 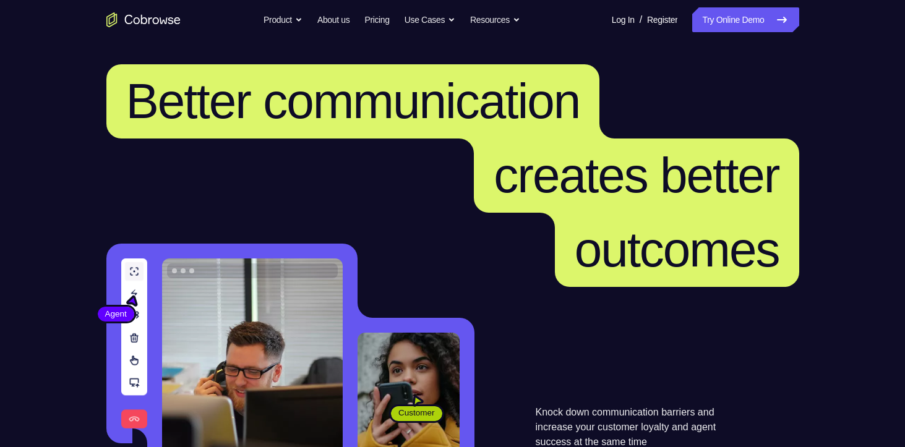 What do you see at coordinates (636, 175) in the screenshot?
I see `span: creates better` at bounding box center [636, 175].